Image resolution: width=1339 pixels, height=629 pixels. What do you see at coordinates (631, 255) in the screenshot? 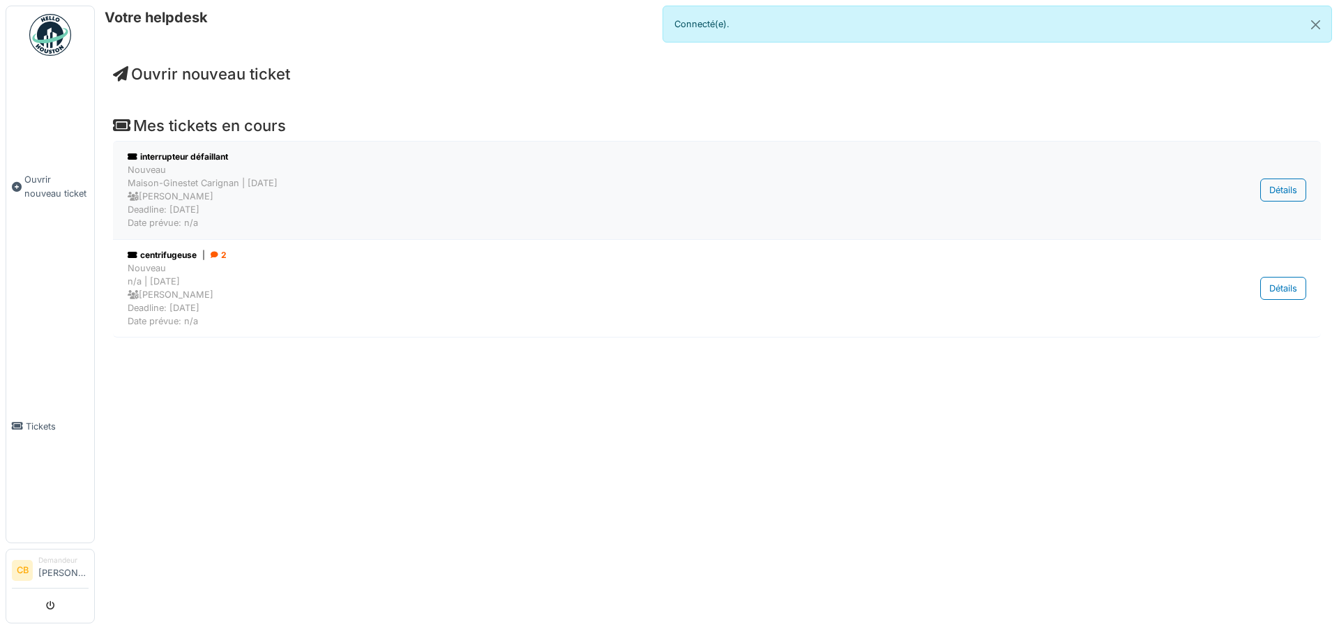
I see `div: centrifugeuse` at bounding box center [631, 255].